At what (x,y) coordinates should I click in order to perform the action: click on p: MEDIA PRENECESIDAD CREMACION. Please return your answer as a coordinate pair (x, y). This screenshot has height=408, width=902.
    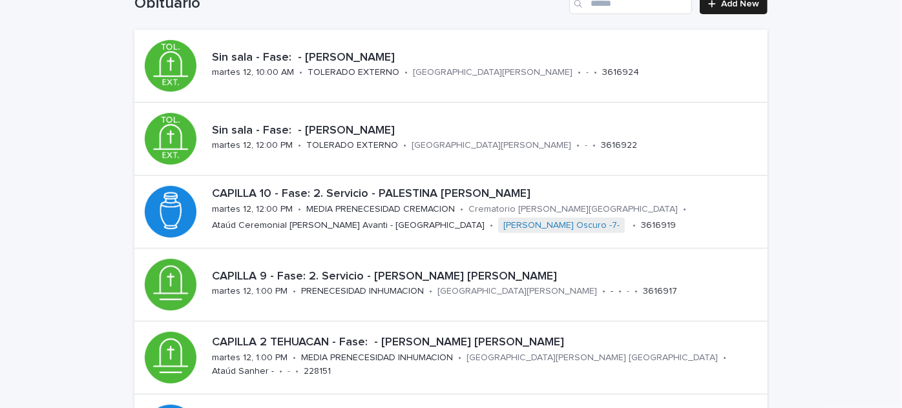
    Looking at the image, I should click on (380, 209).